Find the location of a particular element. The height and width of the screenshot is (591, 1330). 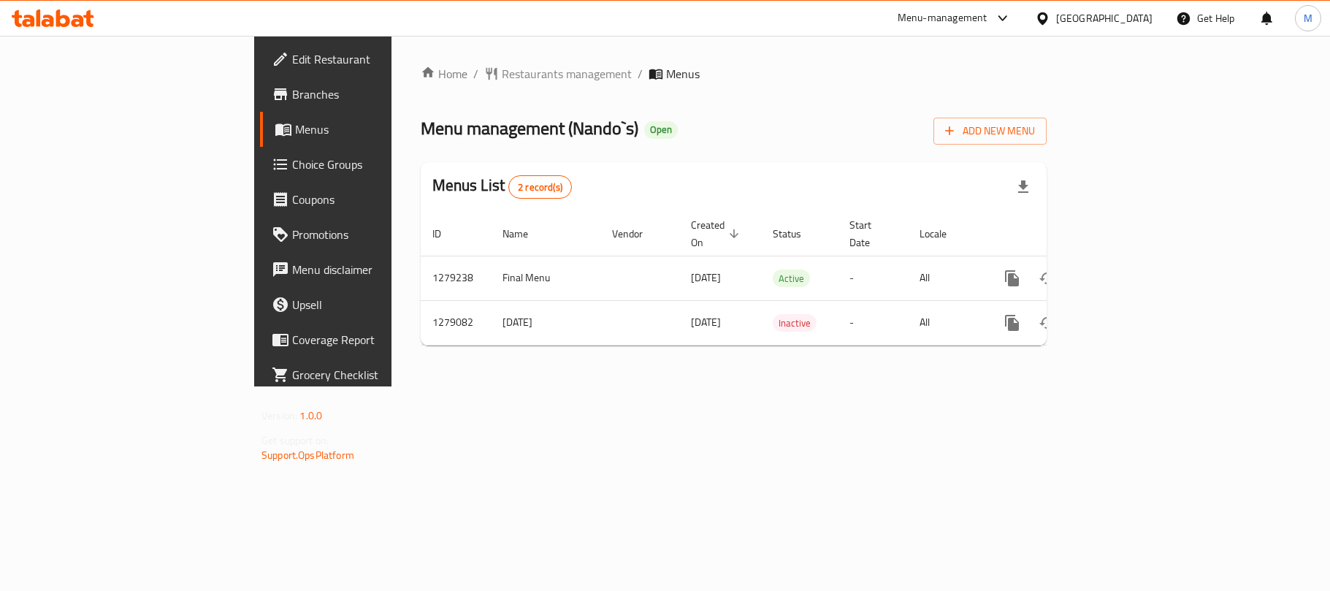

span: Restaurants management is located at coordinates (567, 74).